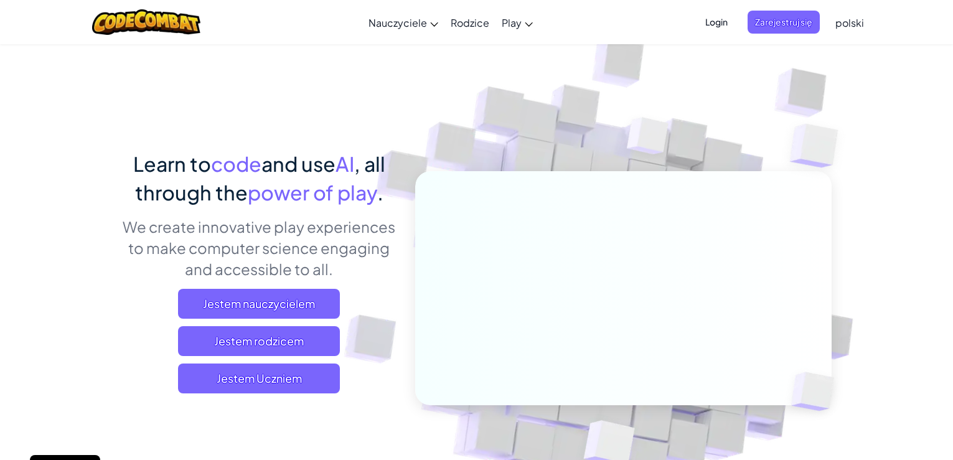 The image size is (953, 460). What do you see at coordinates (313, 192) in the screenshot?
I see `span: power of play` at bounding box center [313, 192].